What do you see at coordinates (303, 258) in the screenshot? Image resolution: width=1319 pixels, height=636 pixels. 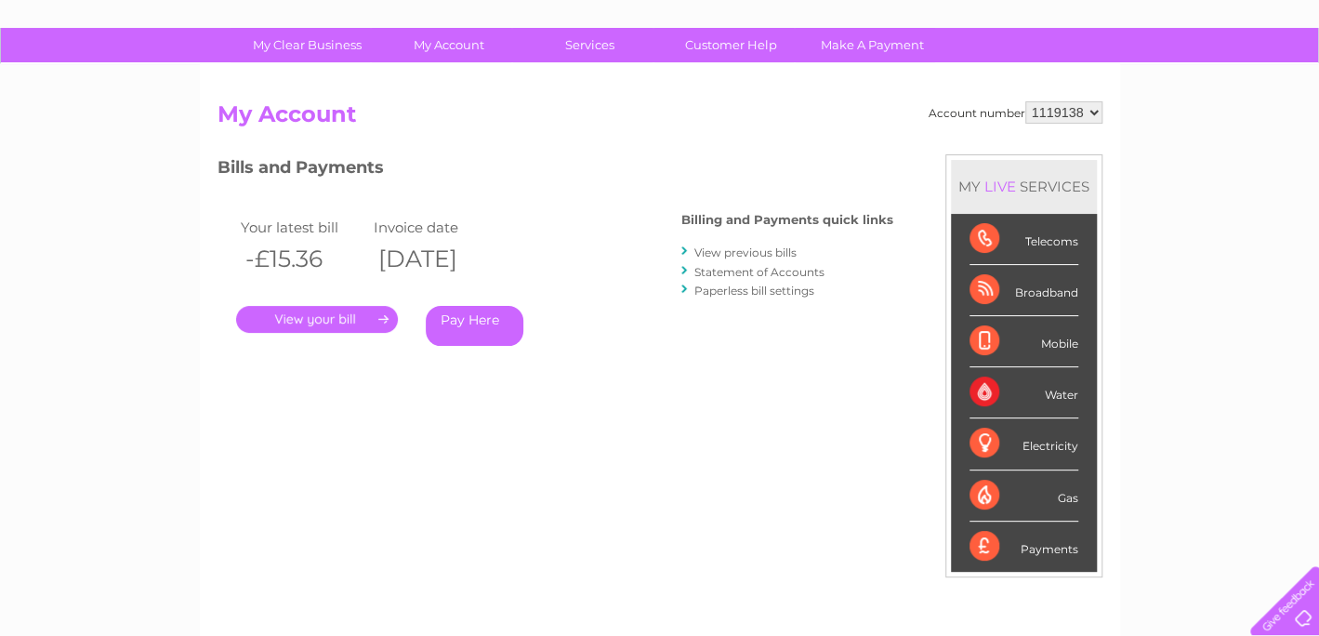 I see `th: -£15.36` at bounding box center [303, 258].